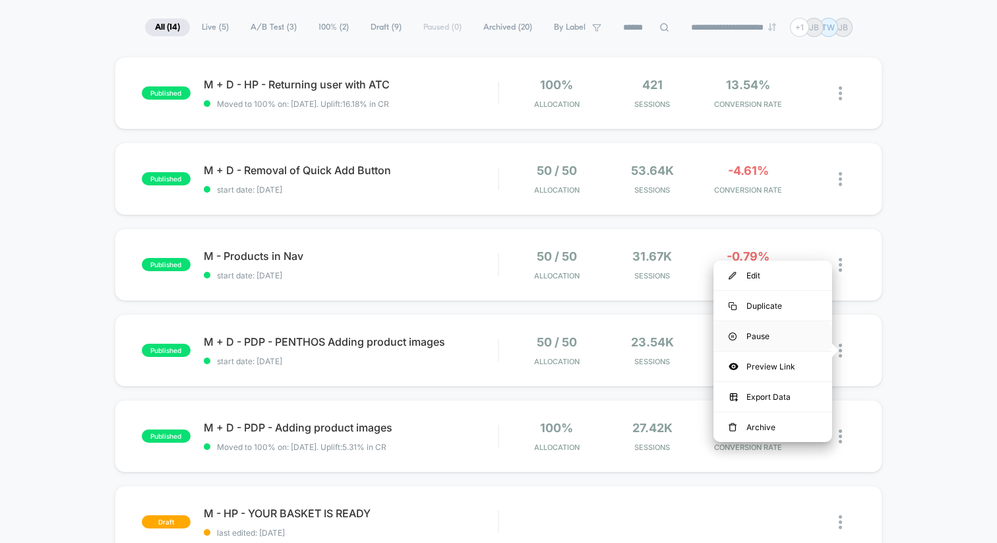 This screenshot has width=997, height=543. What do you see at coordinates (351, 170) in the screenshot?
I see `span: M + D - Removal of Quick Add Button` at bounding box center [351, 170].